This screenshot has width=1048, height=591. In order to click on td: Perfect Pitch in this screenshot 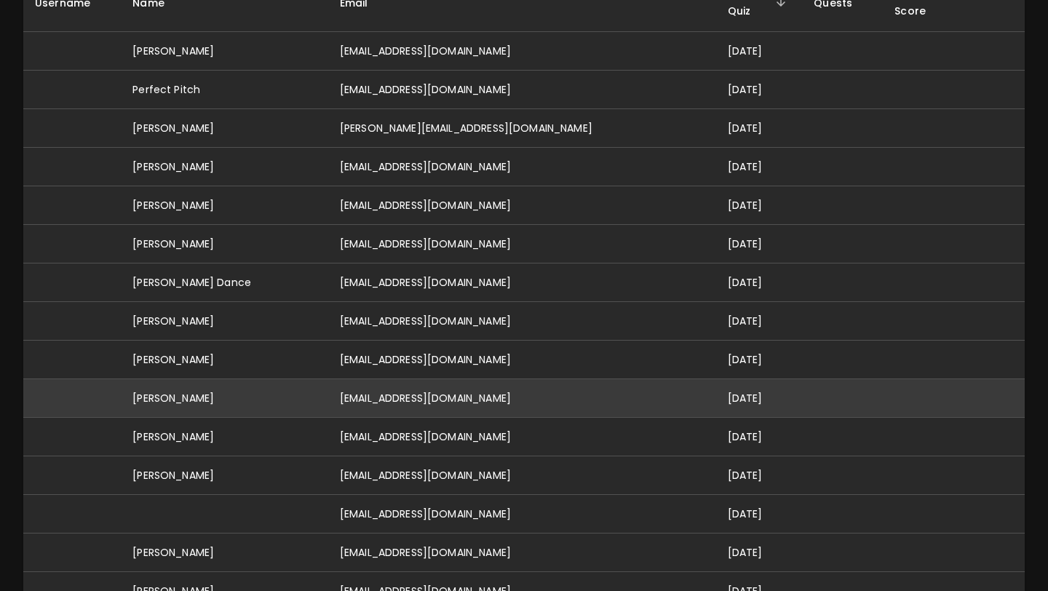, I will do `click(224, 90)`.